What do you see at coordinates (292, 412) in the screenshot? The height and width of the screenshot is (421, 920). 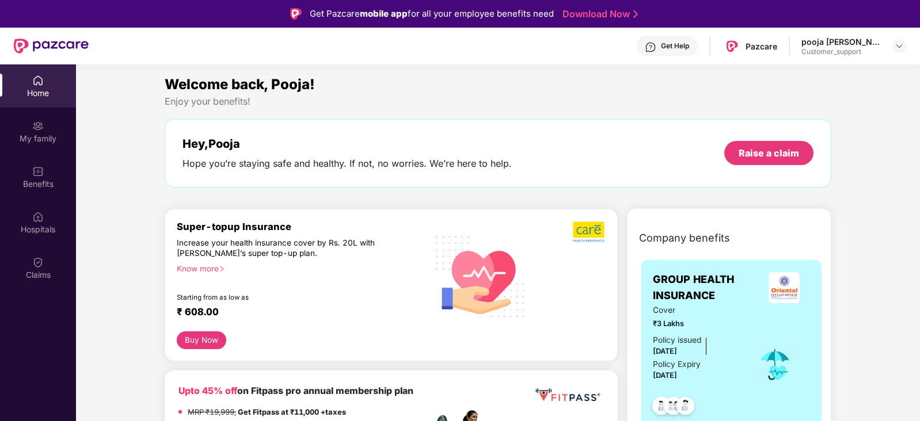 I see `strong: Get Fitpass at ₹11,000 +taxes` at bounding box center [292, 412].